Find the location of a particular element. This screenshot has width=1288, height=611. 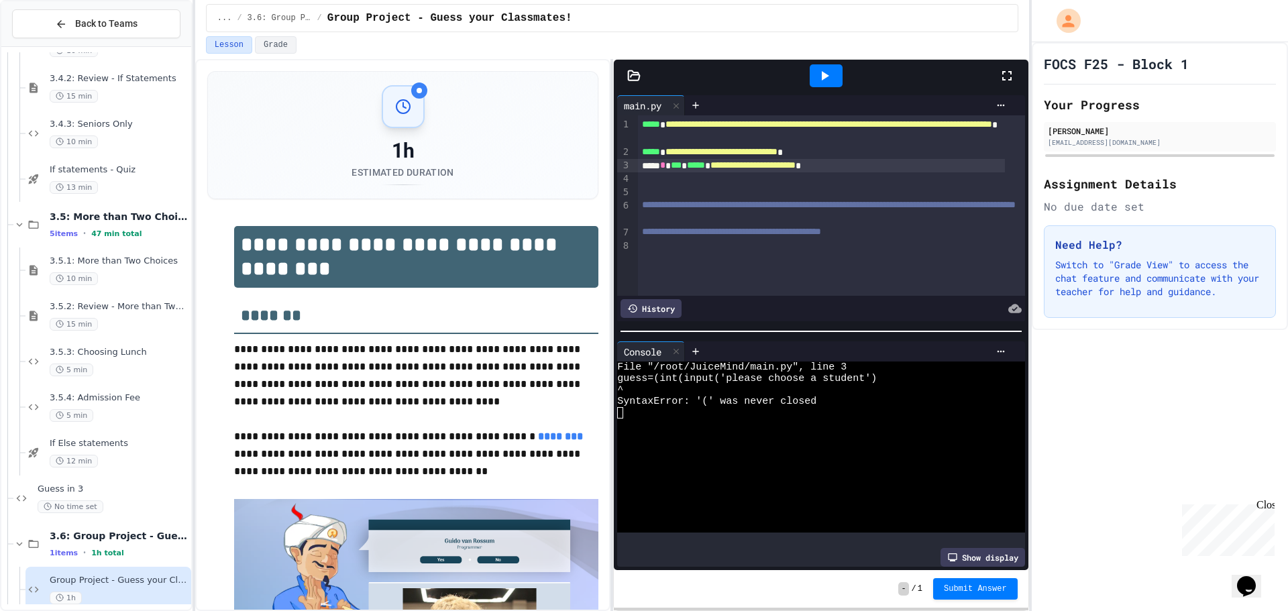

span: If Else statements is located at coordinates (119, 443).